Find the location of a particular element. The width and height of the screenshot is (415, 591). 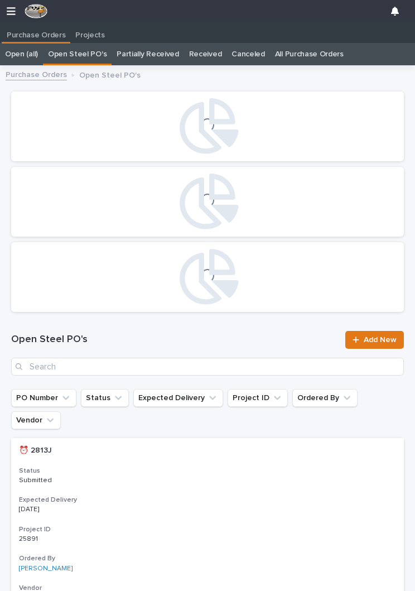

button: Status is located at coordinates (105, 398).